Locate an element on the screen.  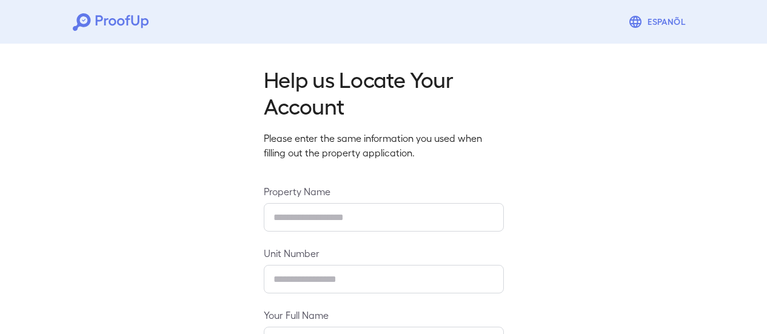
button: Espanõl is located at coordinates (659, 22).